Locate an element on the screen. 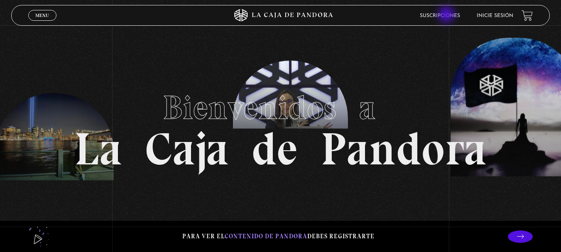  span: contenido de Pandora is located at coordinates (266, 236).